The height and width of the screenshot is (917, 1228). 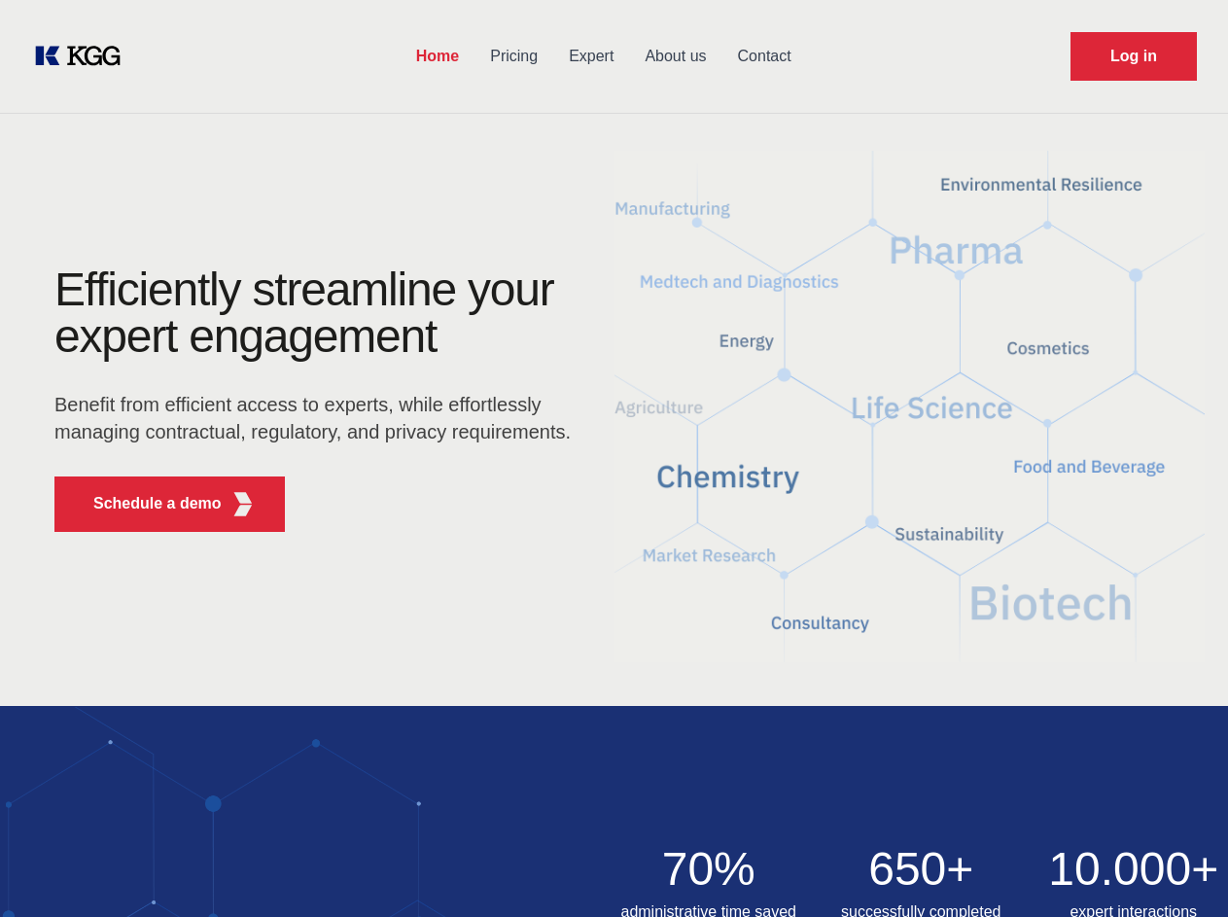 I want to click on p: Benefit from efficient access to experts, while effortlessly managing contractual, regulatory, an..., so click(x=319, y=418).